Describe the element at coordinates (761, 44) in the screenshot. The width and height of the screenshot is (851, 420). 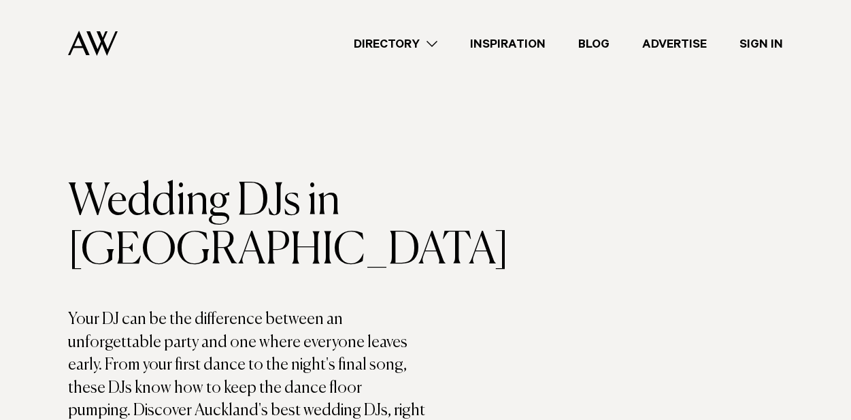
I see `a: Sign In` at that location.